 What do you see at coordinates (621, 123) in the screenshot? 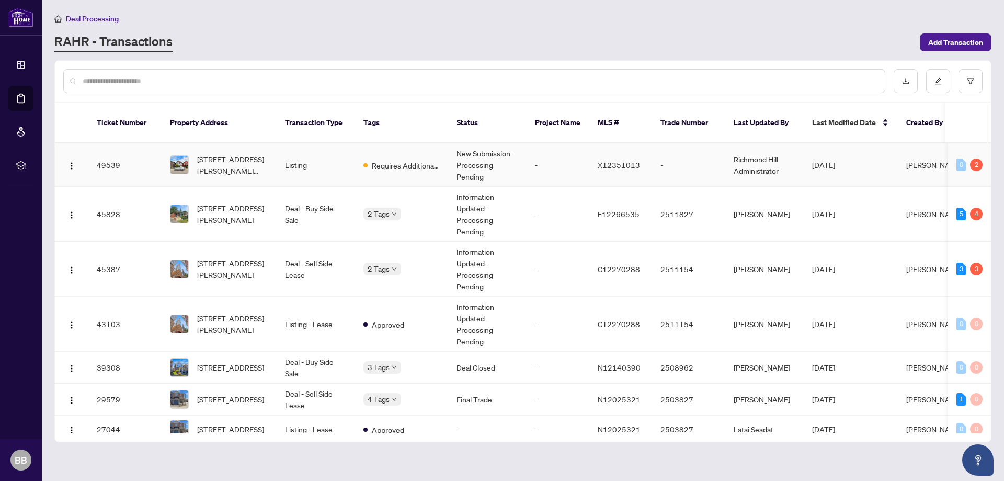
I see `th: MLS #` at bounding box center [621, 123].